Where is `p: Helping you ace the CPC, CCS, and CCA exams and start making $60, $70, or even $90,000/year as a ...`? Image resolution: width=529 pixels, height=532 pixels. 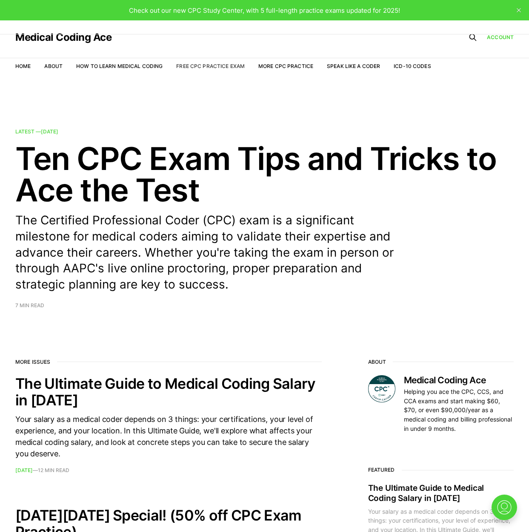 p: Helping you ace the CPC, CCS, and CCA exams and start making $60, $70, or even $90,000/year as a ... is located at coordinates (458, 410).